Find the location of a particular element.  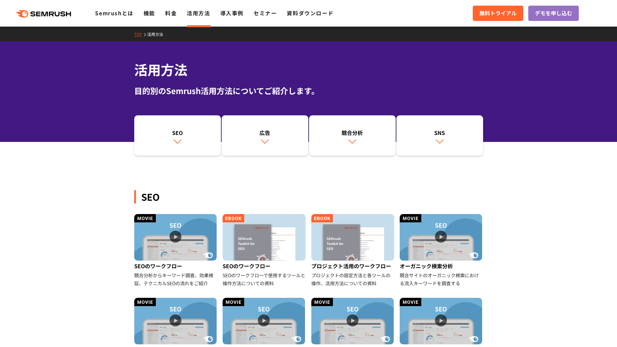

div: 競合サイトのオーガニック検索における流入キーワードを調査する is located at coordinates (441, 279).